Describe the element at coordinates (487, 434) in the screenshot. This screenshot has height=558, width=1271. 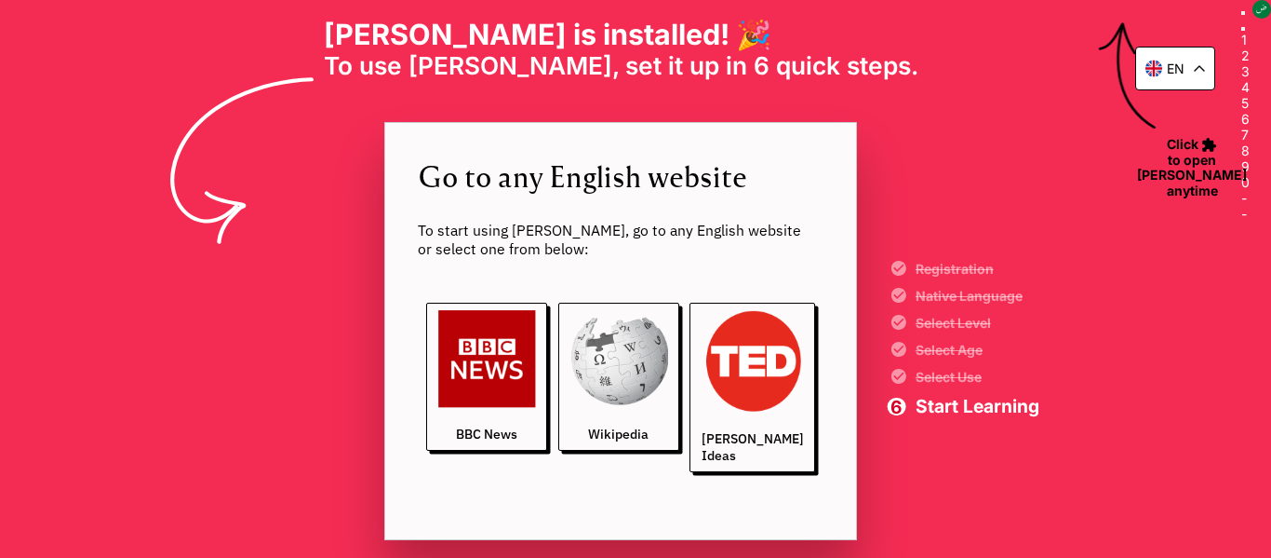
I see `span: BBC News` at that location.